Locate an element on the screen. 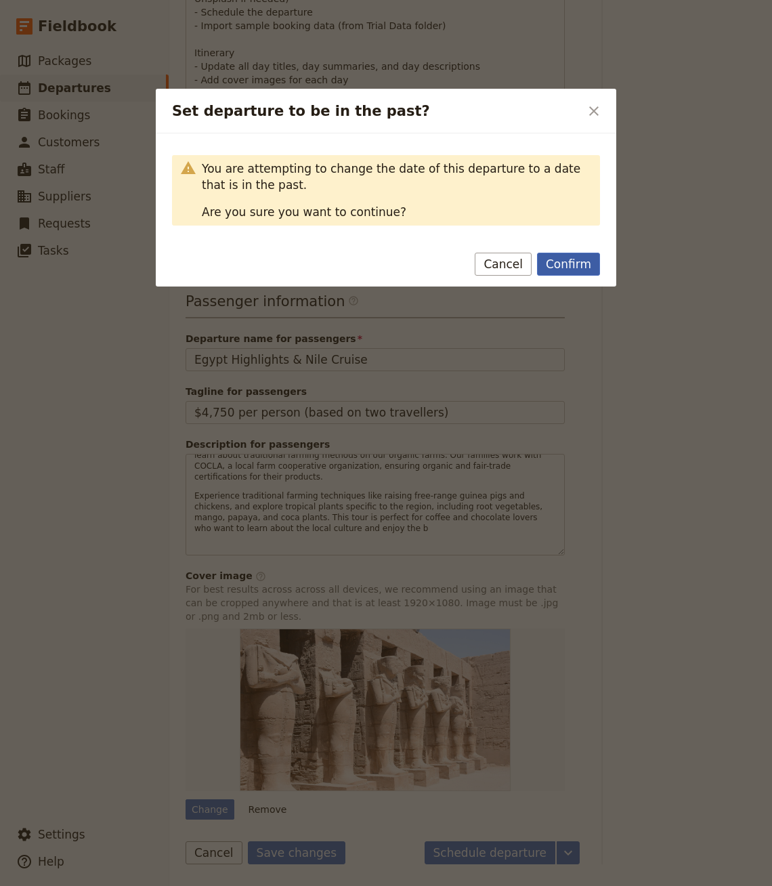 The height and width of the screenshot is (886, 772). button: Cancel is located at coordinates (503, 264).